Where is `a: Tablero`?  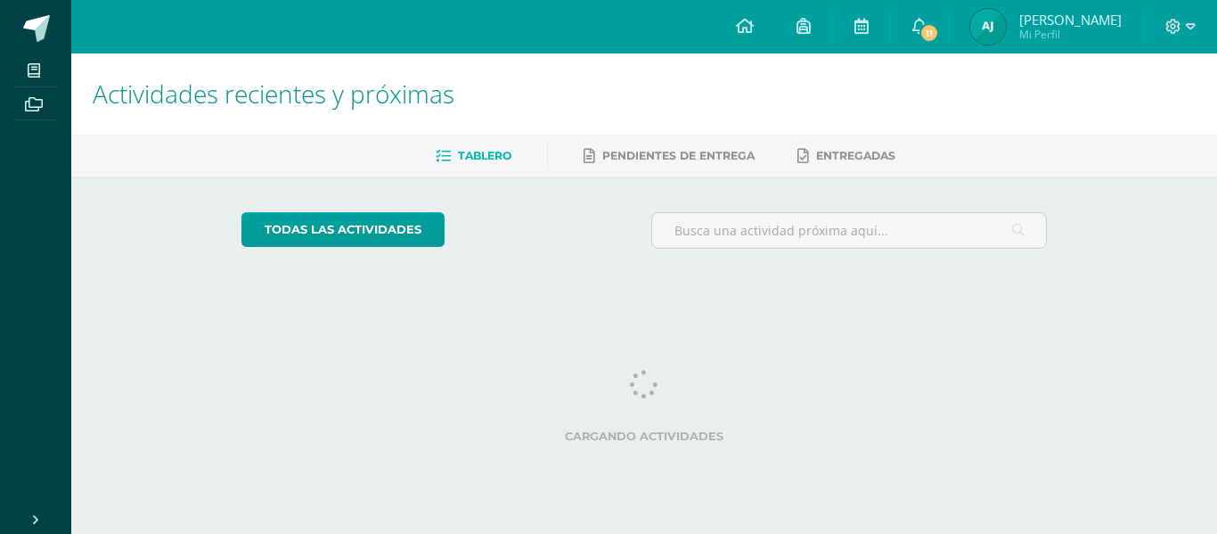 a: Tablero is located at coordinates (473, 156).